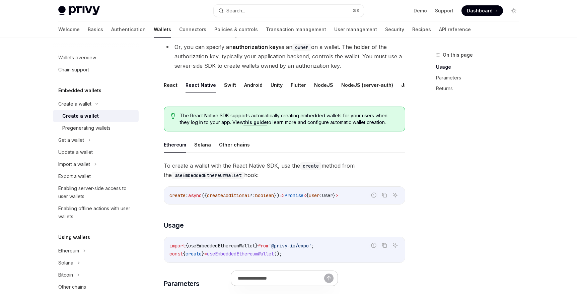 The height and width of the screenshot is (294, 577). I want to click on h5: Embedded wallets, so click(80, 90).